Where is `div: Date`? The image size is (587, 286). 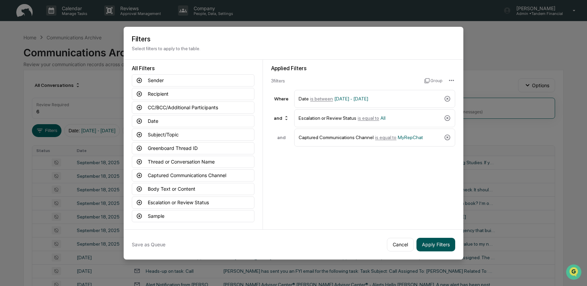 div: Date is located at coordinates (370, 99).